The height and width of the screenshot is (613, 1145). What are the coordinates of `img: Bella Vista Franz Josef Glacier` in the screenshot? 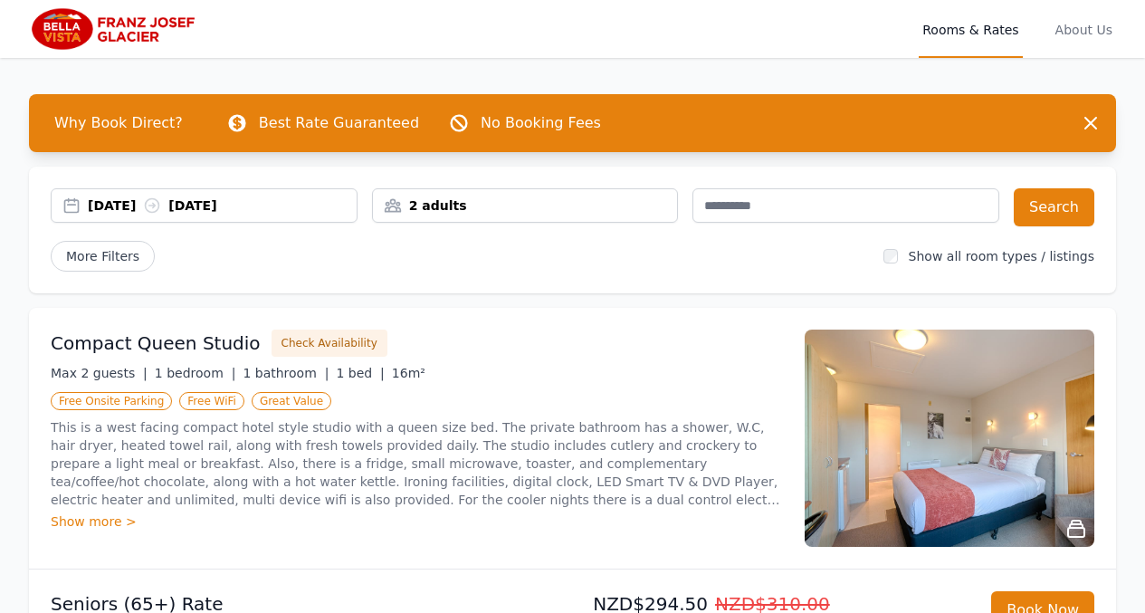 It's located at (116, 29).